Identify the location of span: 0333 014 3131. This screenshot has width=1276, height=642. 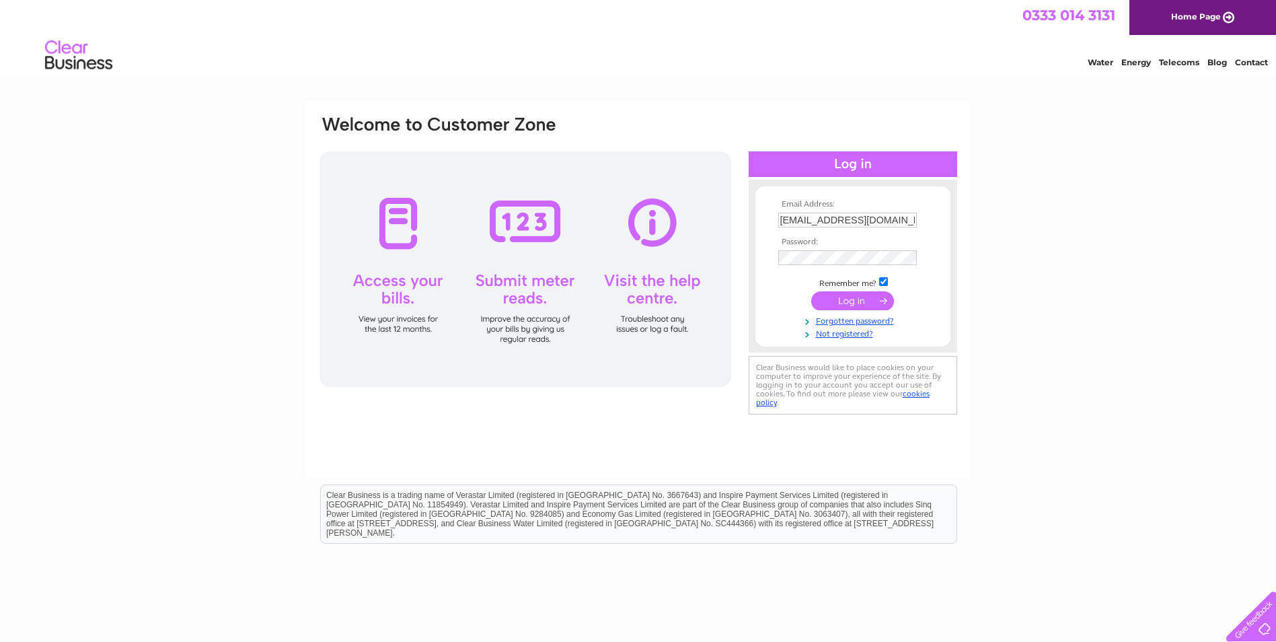
(1069, 15).